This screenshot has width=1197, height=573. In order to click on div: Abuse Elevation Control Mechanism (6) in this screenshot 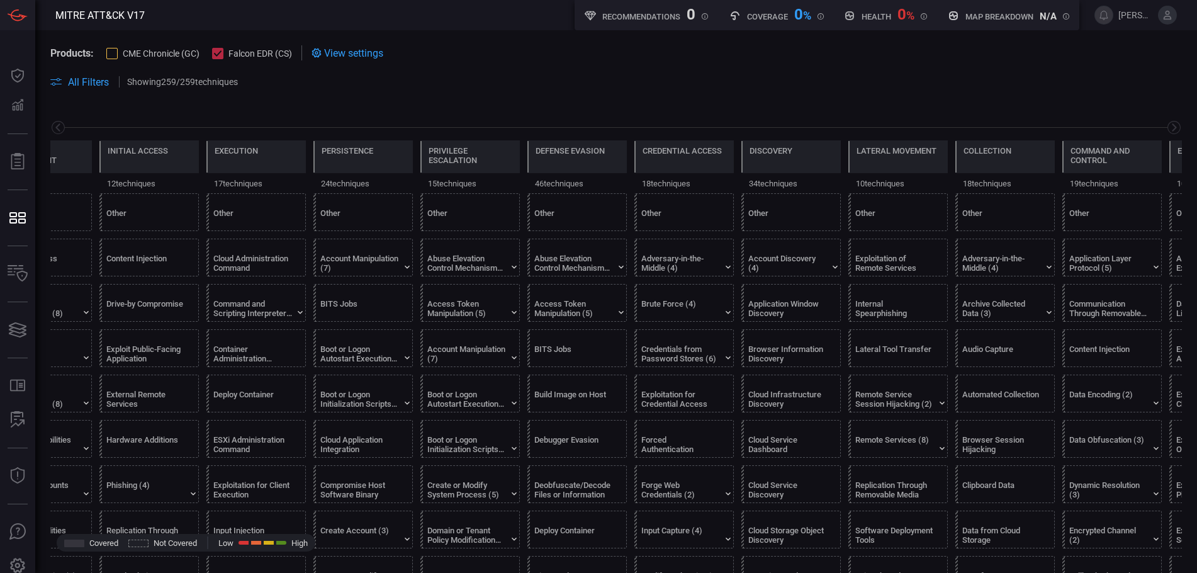, I will do `click(466, 263)`.